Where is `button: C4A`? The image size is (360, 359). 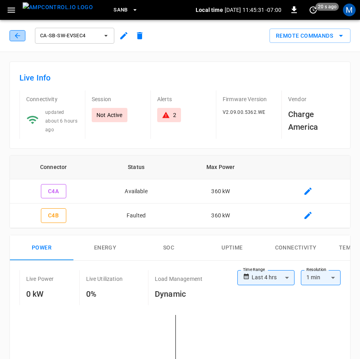
button: C4A is located at coordinates (54, 191).